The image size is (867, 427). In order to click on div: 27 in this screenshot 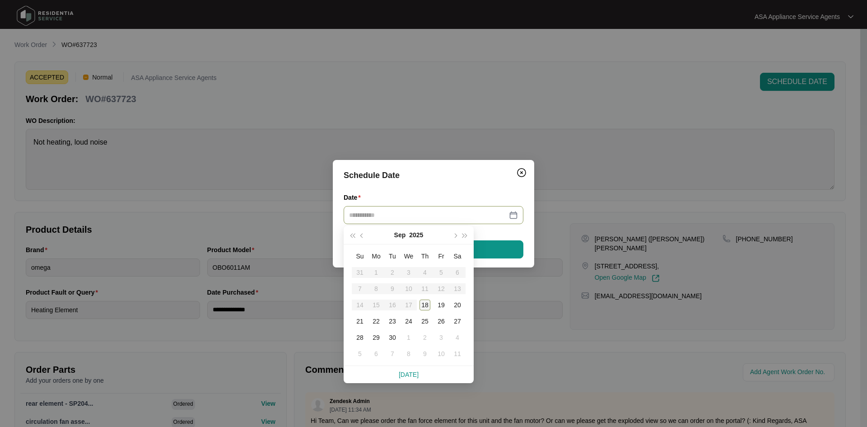, I will do `click(457, 321)`.